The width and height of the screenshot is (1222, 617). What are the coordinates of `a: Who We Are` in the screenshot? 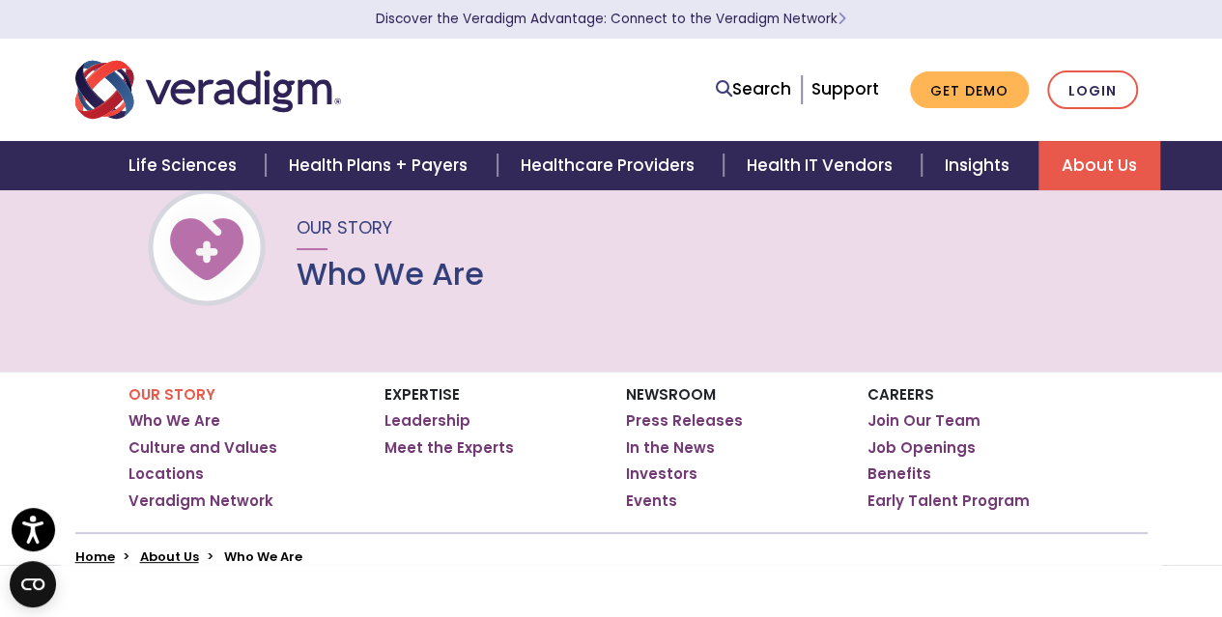 It's located at (174, 421).